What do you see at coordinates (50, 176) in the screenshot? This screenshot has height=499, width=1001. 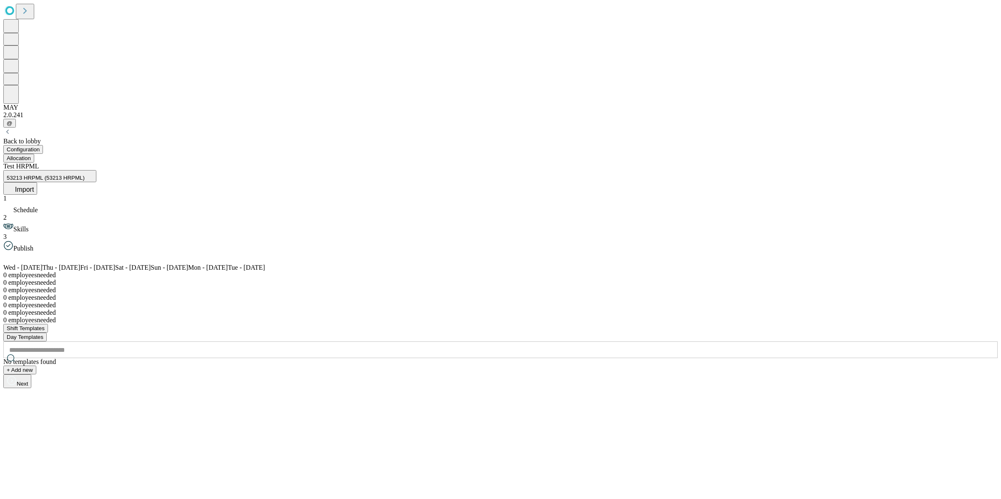 I see `button: 53213 HRPML (53213 HRPML)` at bounding box center [50, 176].